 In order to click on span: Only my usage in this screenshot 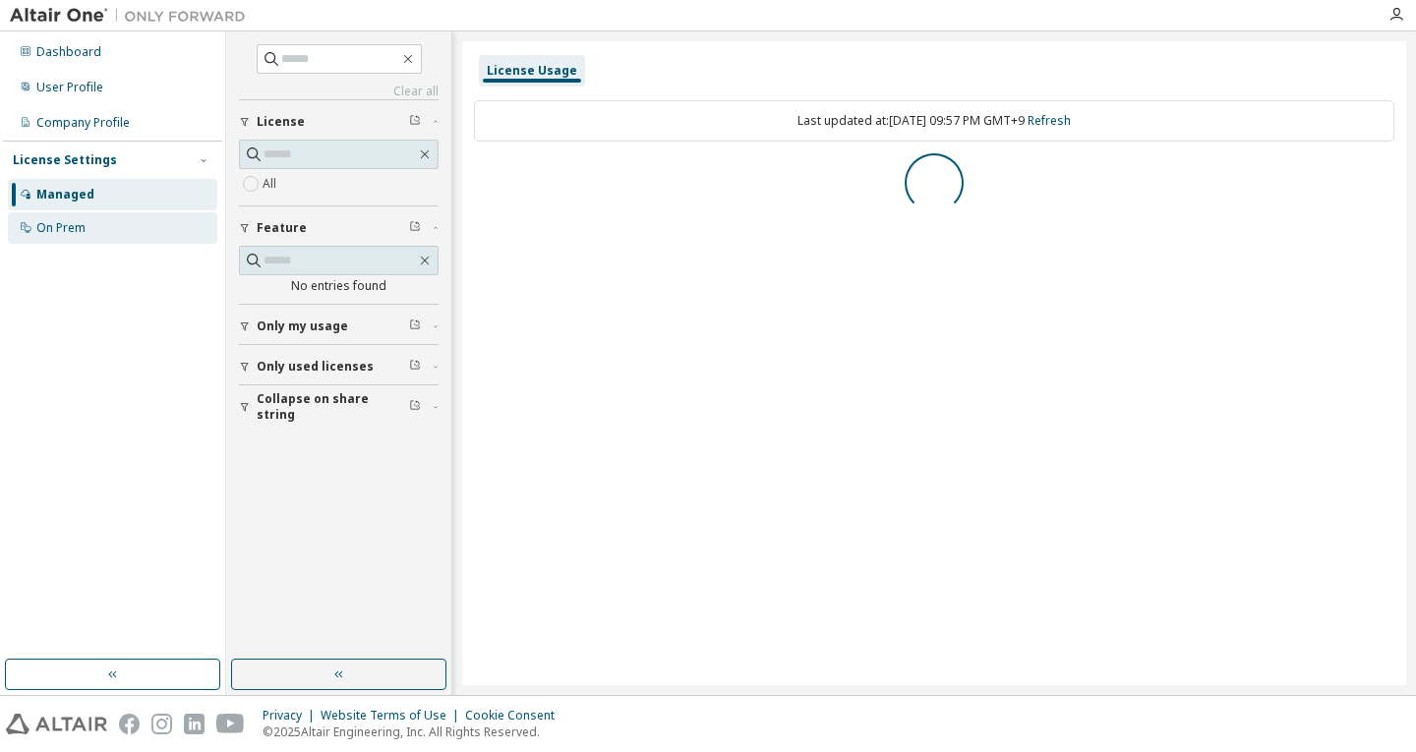, I will do `click(302, 327)`.